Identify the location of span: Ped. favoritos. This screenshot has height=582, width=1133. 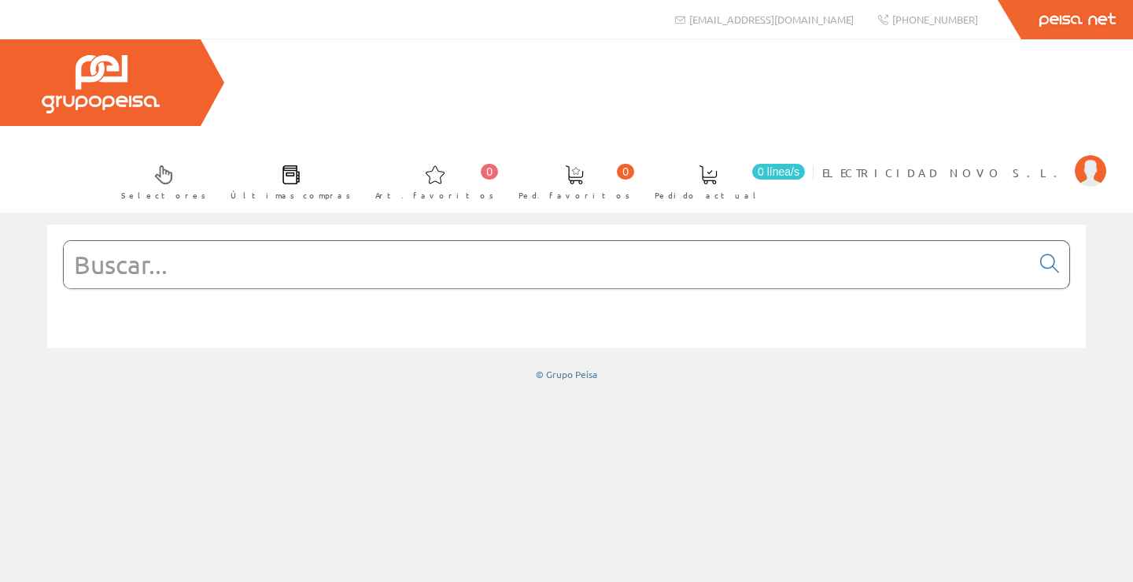
(575, 195).